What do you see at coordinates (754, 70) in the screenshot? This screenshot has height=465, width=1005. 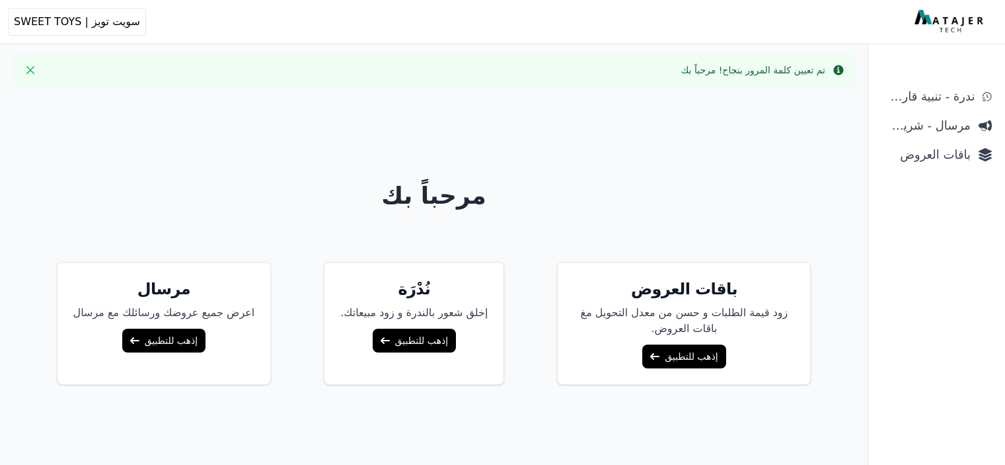 I see `div: تم تعيين كلمة المرور بنجاح! مرحباً بك` at bounding box center [754, 70].